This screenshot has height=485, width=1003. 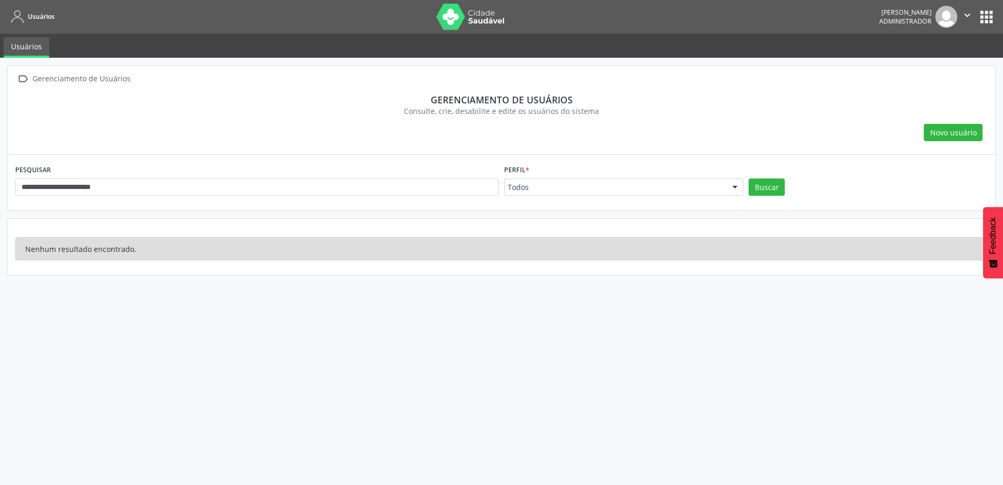 I want to click on div: Consulte, crie, desabilite e edite os usuários do sistema, so click(x=502, y=111).